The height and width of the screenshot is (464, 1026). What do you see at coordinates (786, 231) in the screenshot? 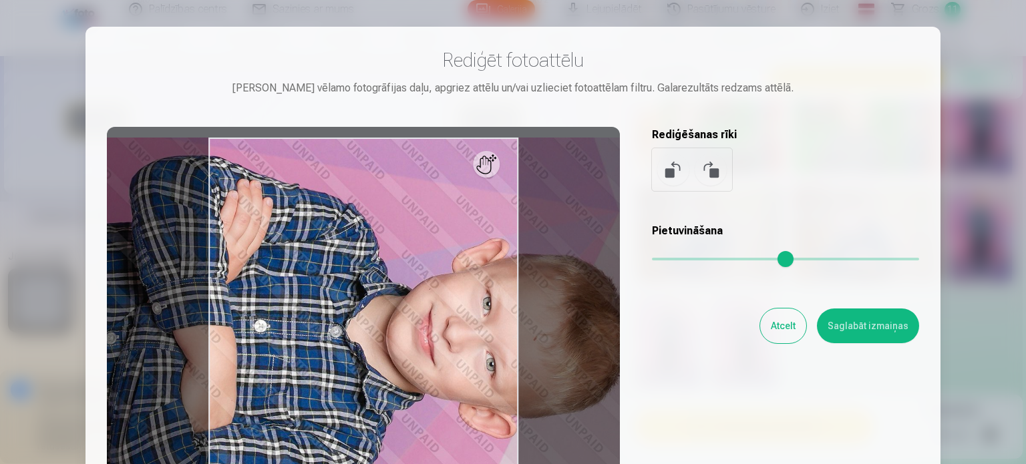
I see `h5: Pietuvināšana` at bounding box center [786, 231].